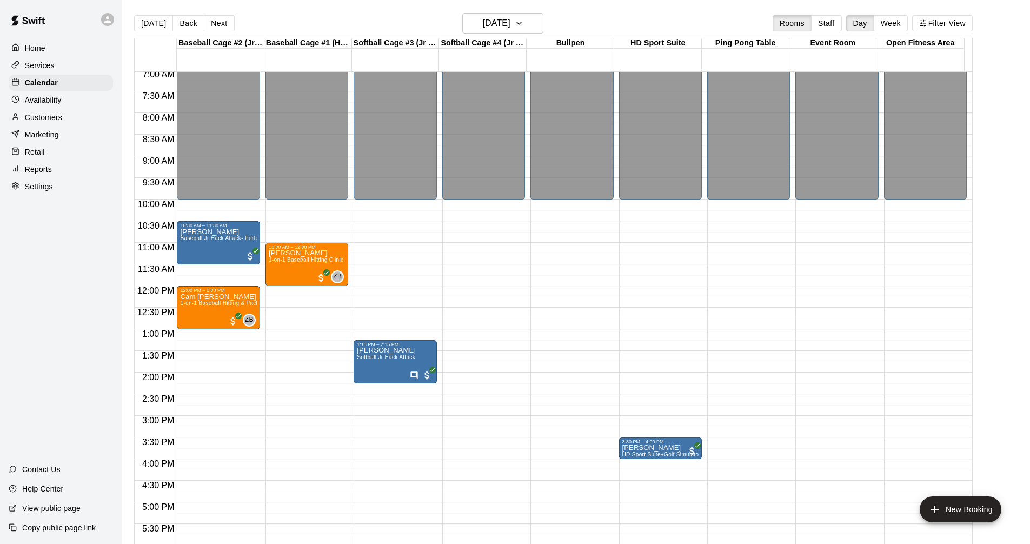 This screenshot has height=544, width=1030. I want to click on div: Reports, so click(61, 169).